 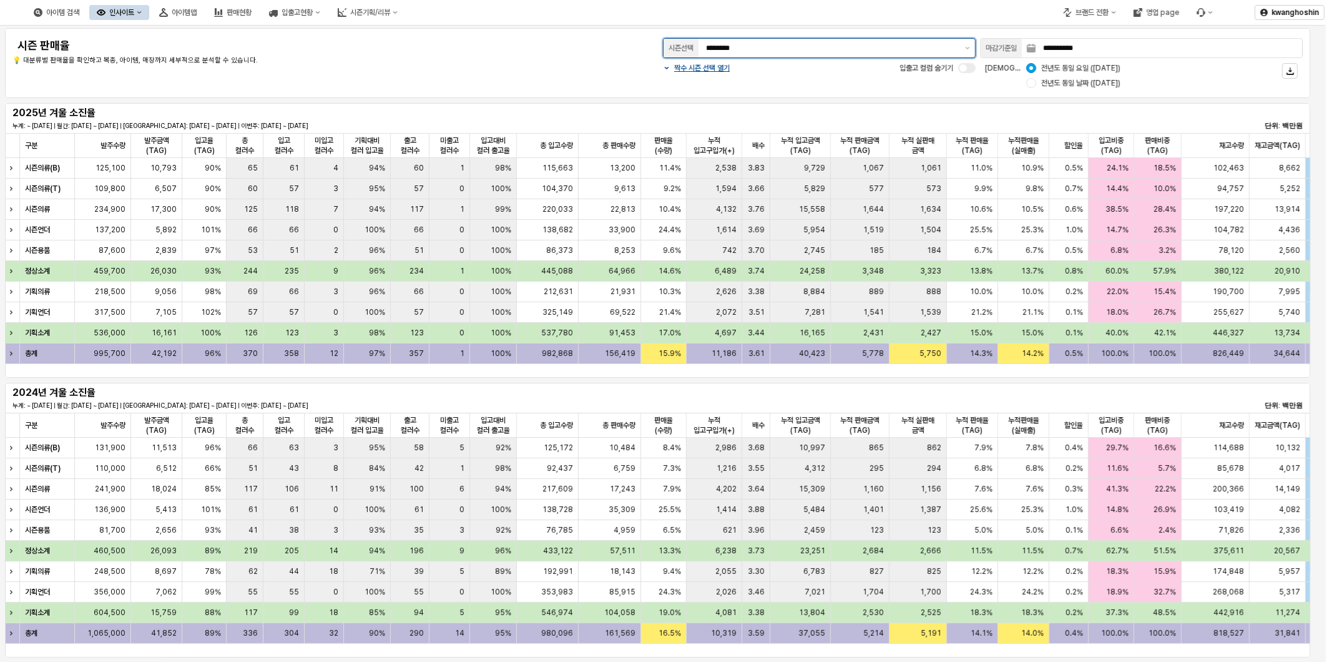 What do you see at coordinates (1162, 12) in the screenshot?
I see `div: 영업 page` at bounding box center [1162, 12].